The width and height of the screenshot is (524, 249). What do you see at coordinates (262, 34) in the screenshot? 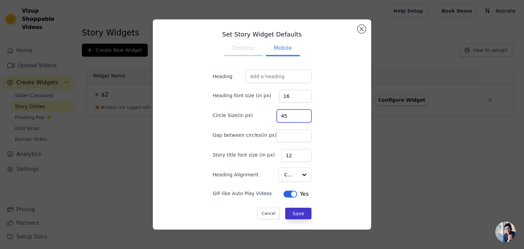
I see `h3: Set Story Widget Defaults` at bounding box center [262, 34].